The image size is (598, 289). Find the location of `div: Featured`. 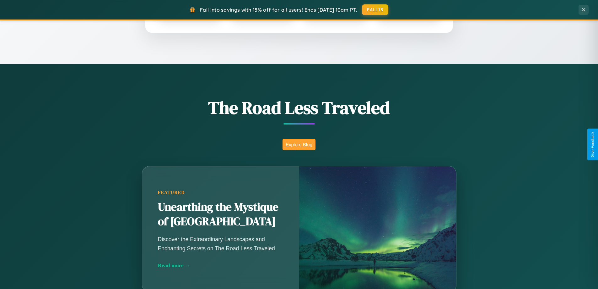

div: Featured is located at coordinates (221, 192).